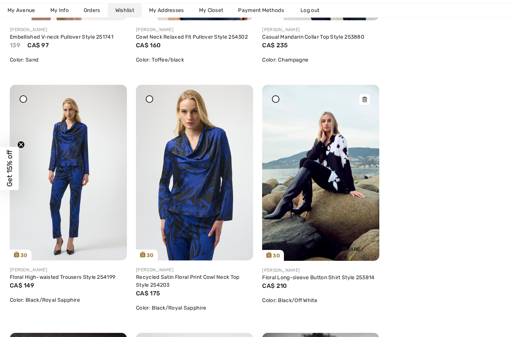 The image size is (513, 337). What do you see at coordinates (92, 10) in the screenshot?
I see `a: Orders` at bounding box center [92, 10].